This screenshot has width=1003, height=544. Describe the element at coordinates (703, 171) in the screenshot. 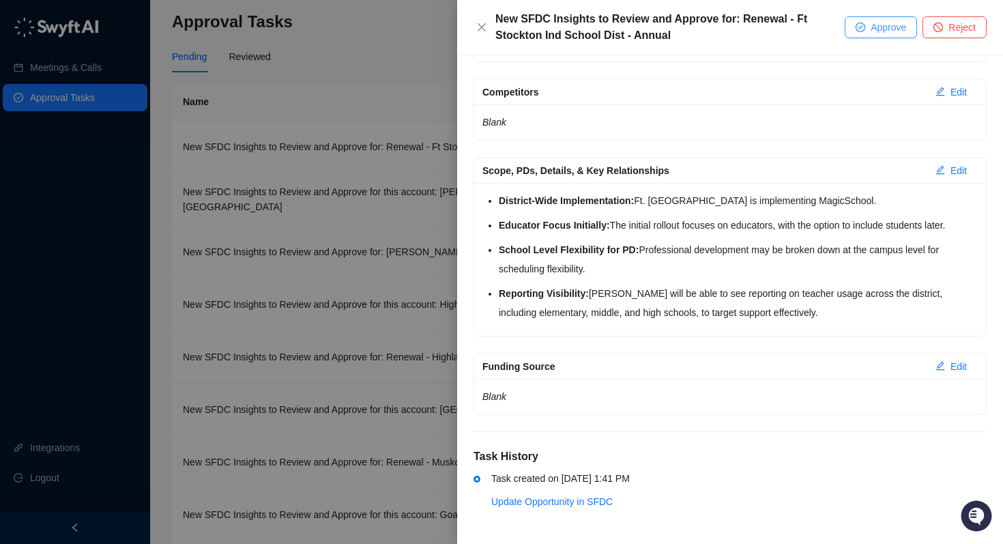

I see `div: Scope, PDs, Details, & Key Relationships` at that location.